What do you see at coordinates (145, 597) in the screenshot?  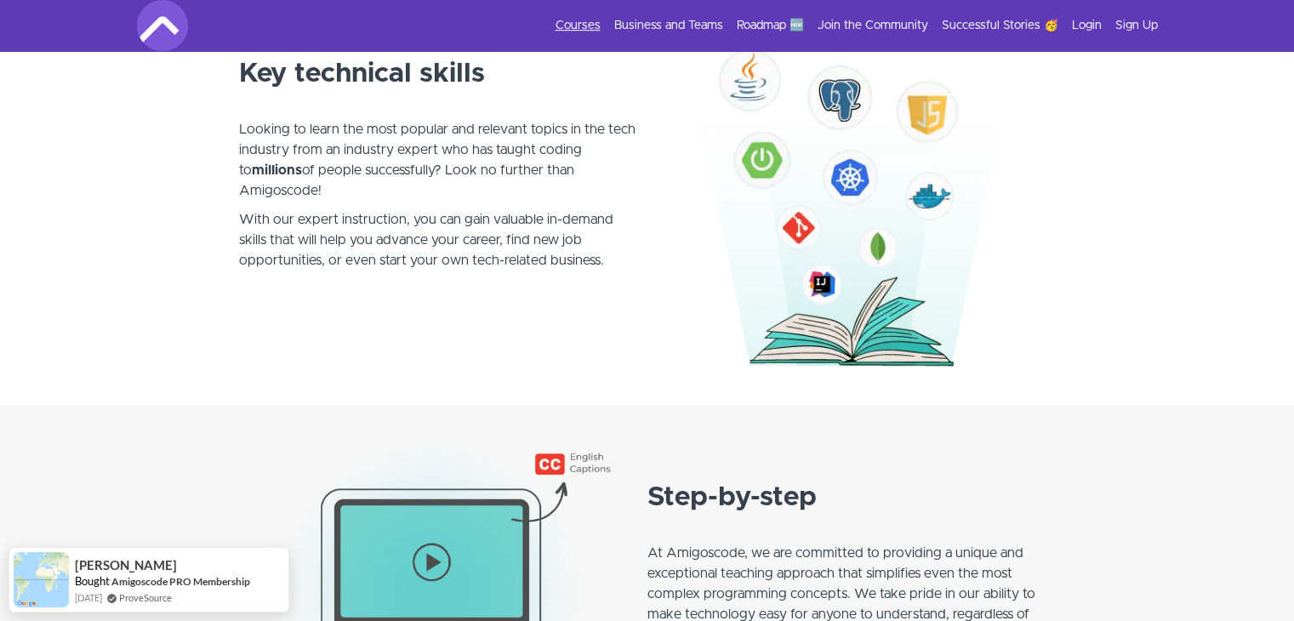 I see `a: ProveSource` at bounding box center [145, 597].